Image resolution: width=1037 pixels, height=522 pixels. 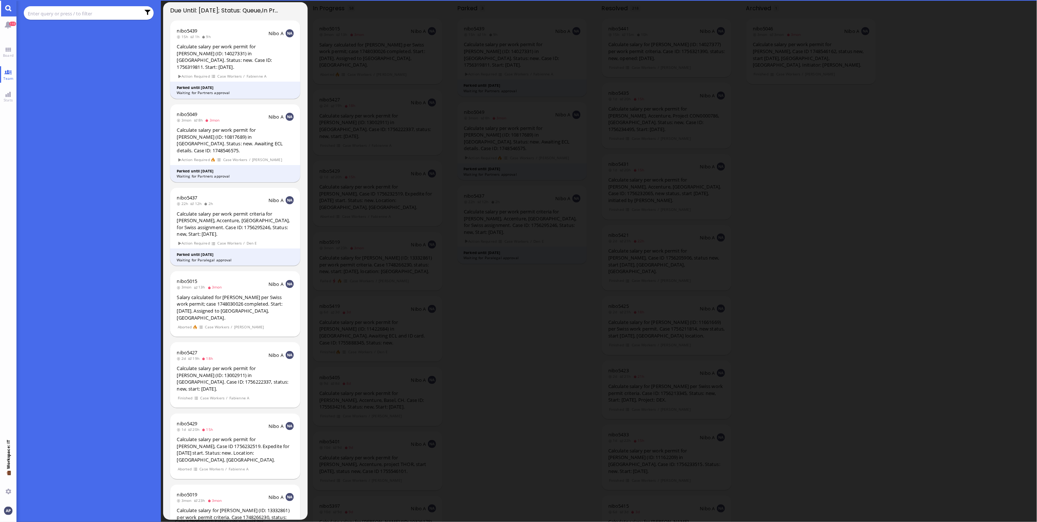 What do you see at coordinates (187, 423) in the screenshot?
I see `a: nibo5429` at bounding box center [187, 423].